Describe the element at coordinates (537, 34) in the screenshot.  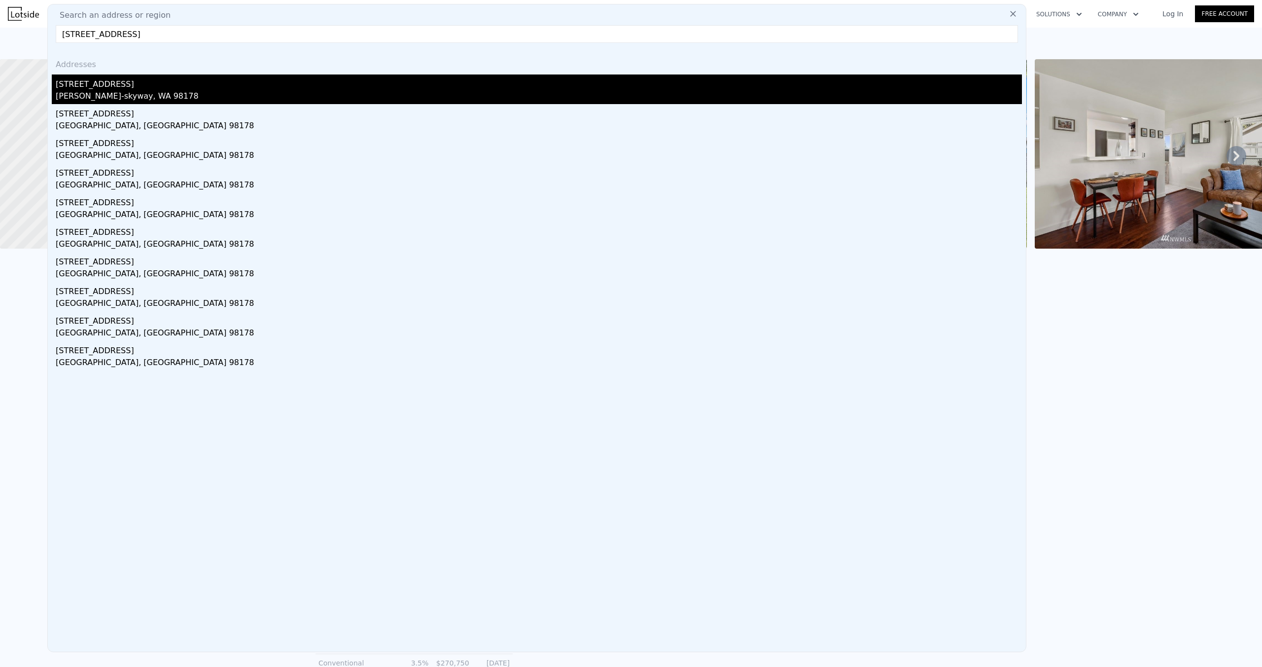
I see `input: Enter an address, city, region, neighborhood or zip code` at that location.